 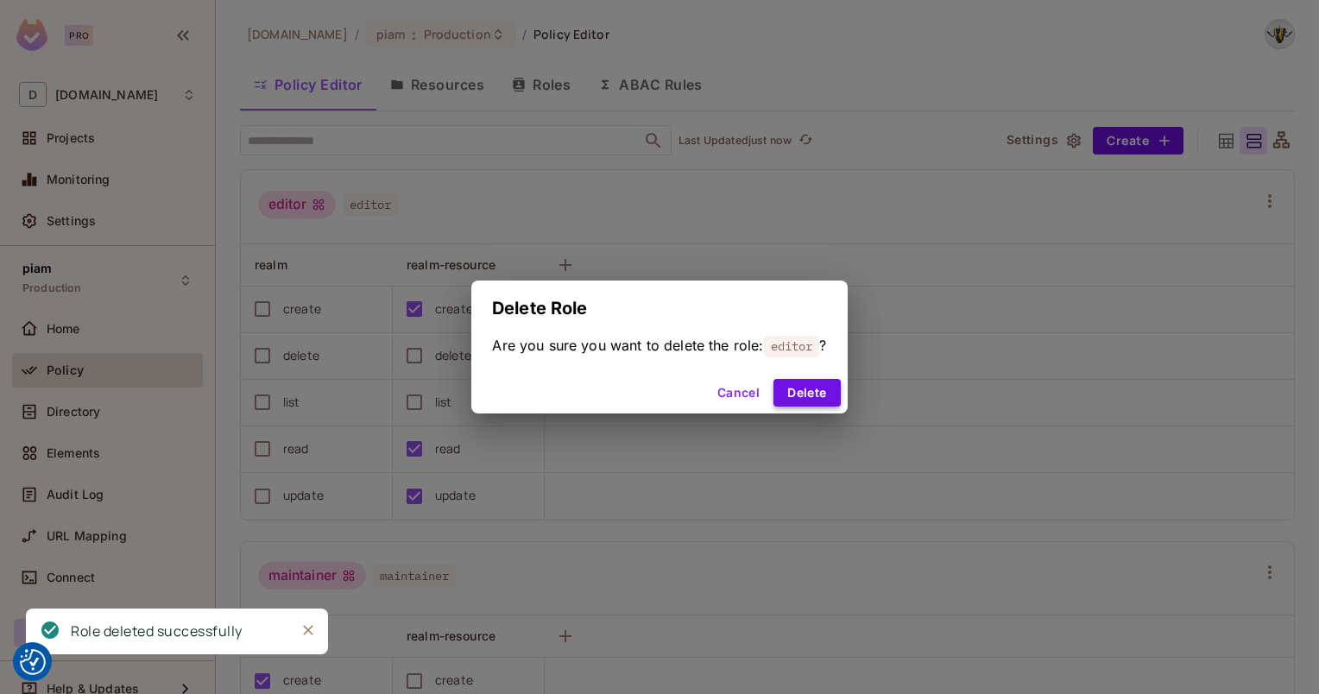 What do you see at coordinates (738, 393) in the screenshot?
I see `button: Cancel` at bounding box center [738, 393].